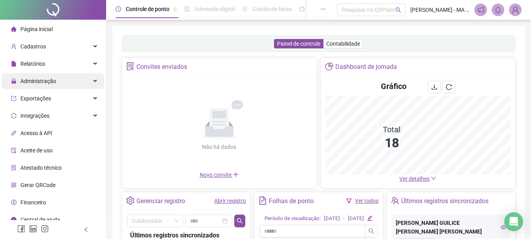 This screenshot has height=239, width=531. Describe the element at coordinates (33, 46) in the screenshot. I see `span: Cadastros` at that location.